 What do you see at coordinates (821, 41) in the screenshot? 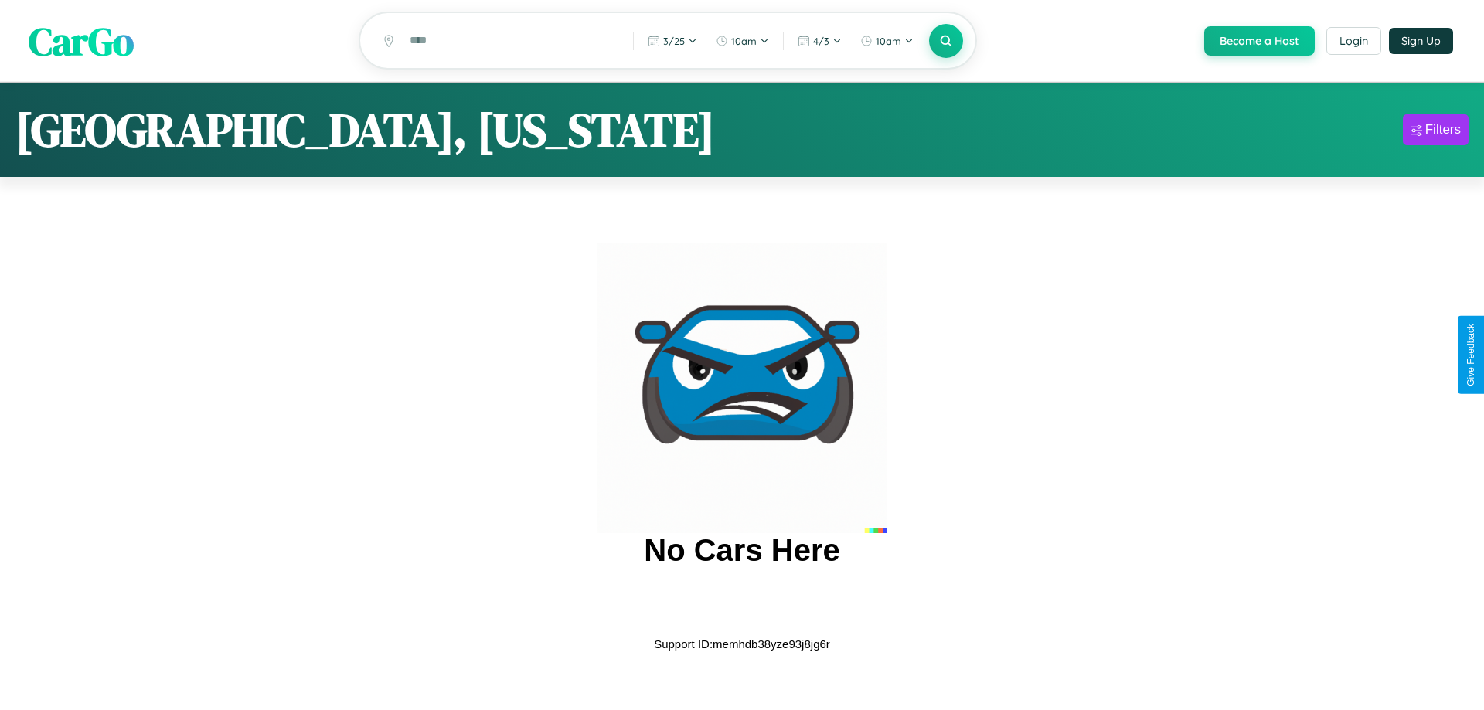
I see `span: 4 / 3` at bounding box center [821, 41].